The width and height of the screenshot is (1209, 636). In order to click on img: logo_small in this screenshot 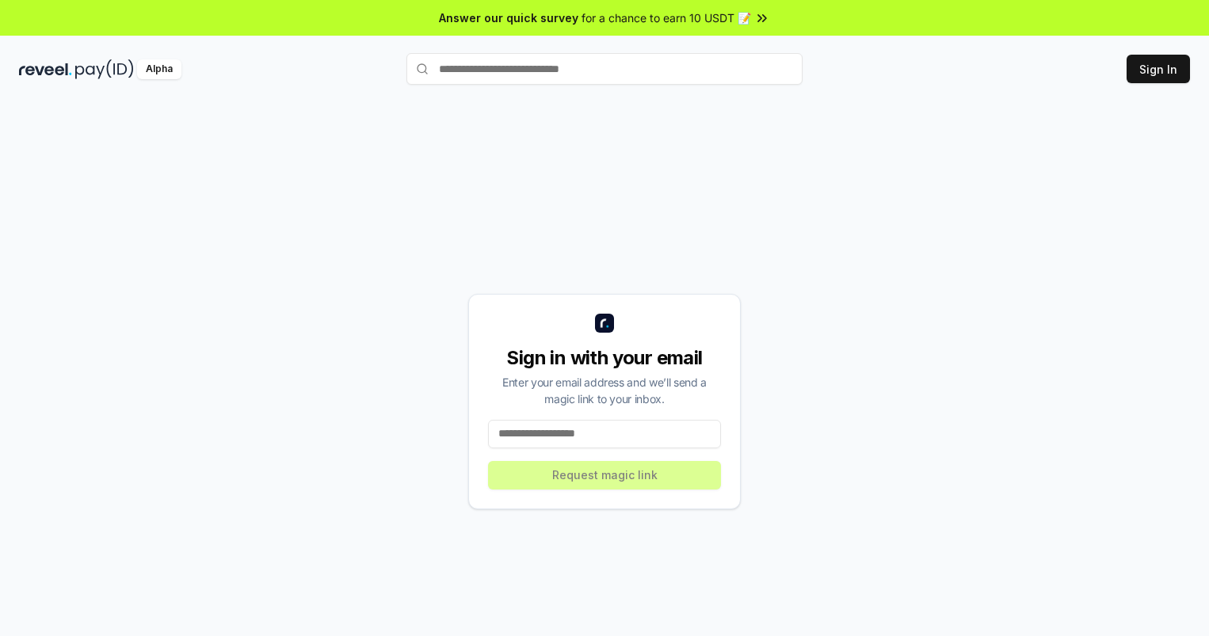, I will do `click(604, 323)`.